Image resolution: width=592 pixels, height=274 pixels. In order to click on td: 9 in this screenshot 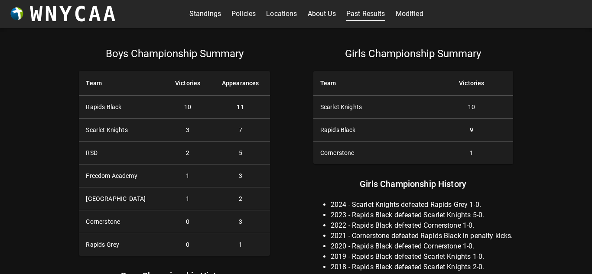, I will do `click(472, 130)`.